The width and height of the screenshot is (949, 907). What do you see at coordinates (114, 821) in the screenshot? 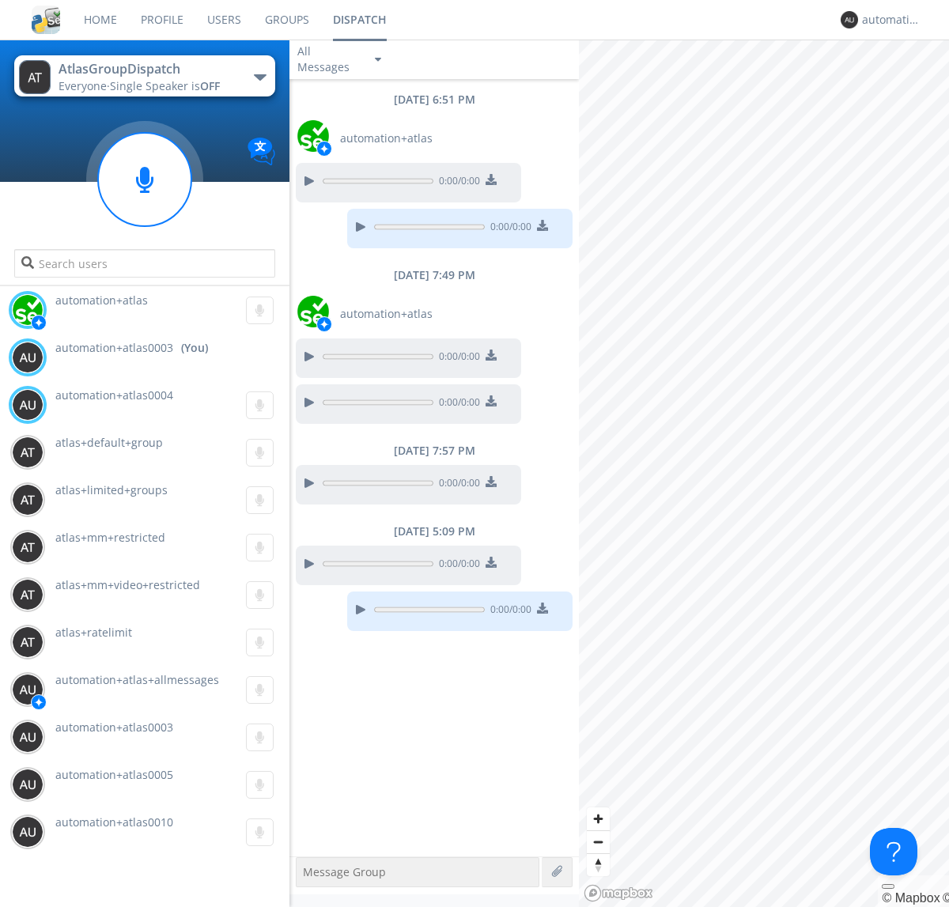
I see `span: automation+atlas0010` at bounding box center [114, 821].